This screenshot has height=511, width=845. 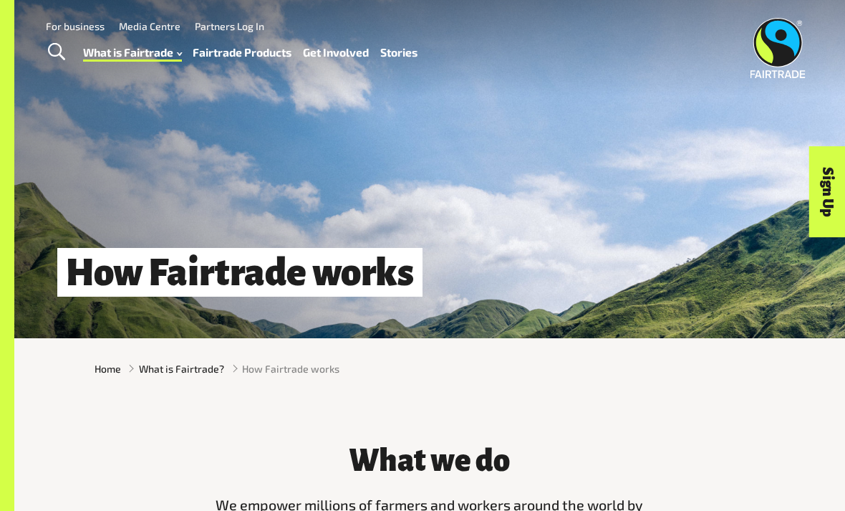 What do you see at coordinates (242, 52) in the screenshot?
I see `a: Fairtrade Products` at bounding box center [242, 52].